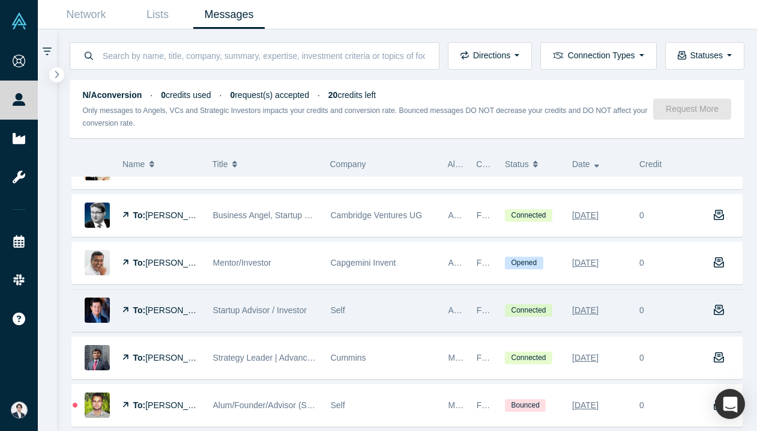 This screenshot has width=757, height=431. I want to click on span: Mentor, Freelancer / Consultant, Channel Partner, so click(540, 405).